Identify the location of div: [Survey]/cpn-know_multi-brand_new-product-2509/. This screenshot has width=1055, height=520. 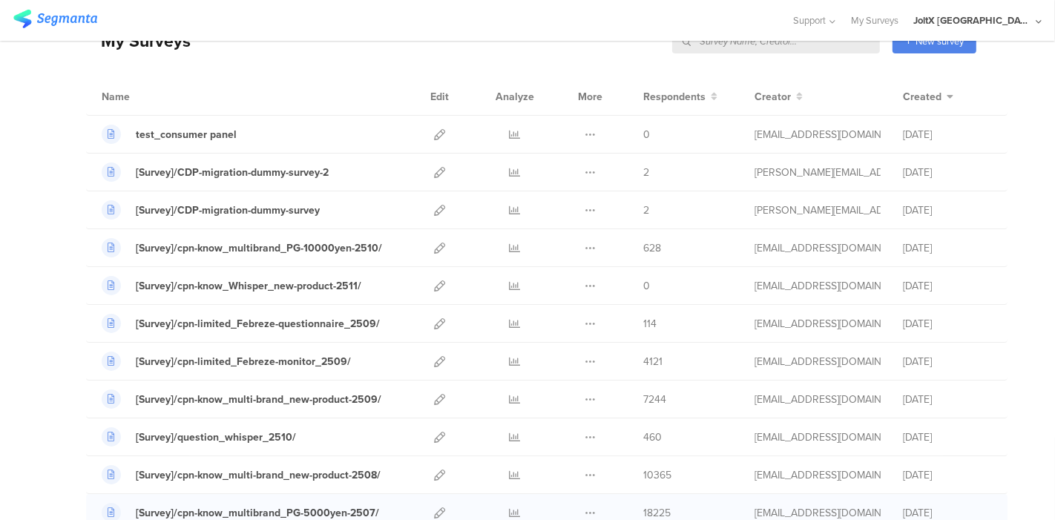
(258, 399).